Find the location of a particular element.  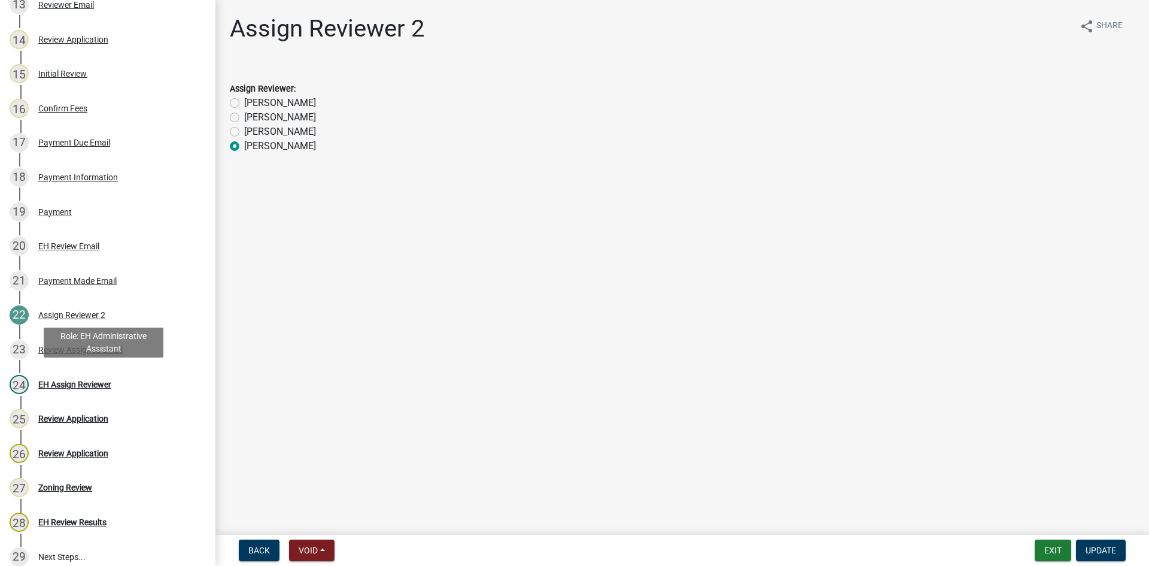

h1: Assign Reviewer 2 is located at coordinates (327, 29).